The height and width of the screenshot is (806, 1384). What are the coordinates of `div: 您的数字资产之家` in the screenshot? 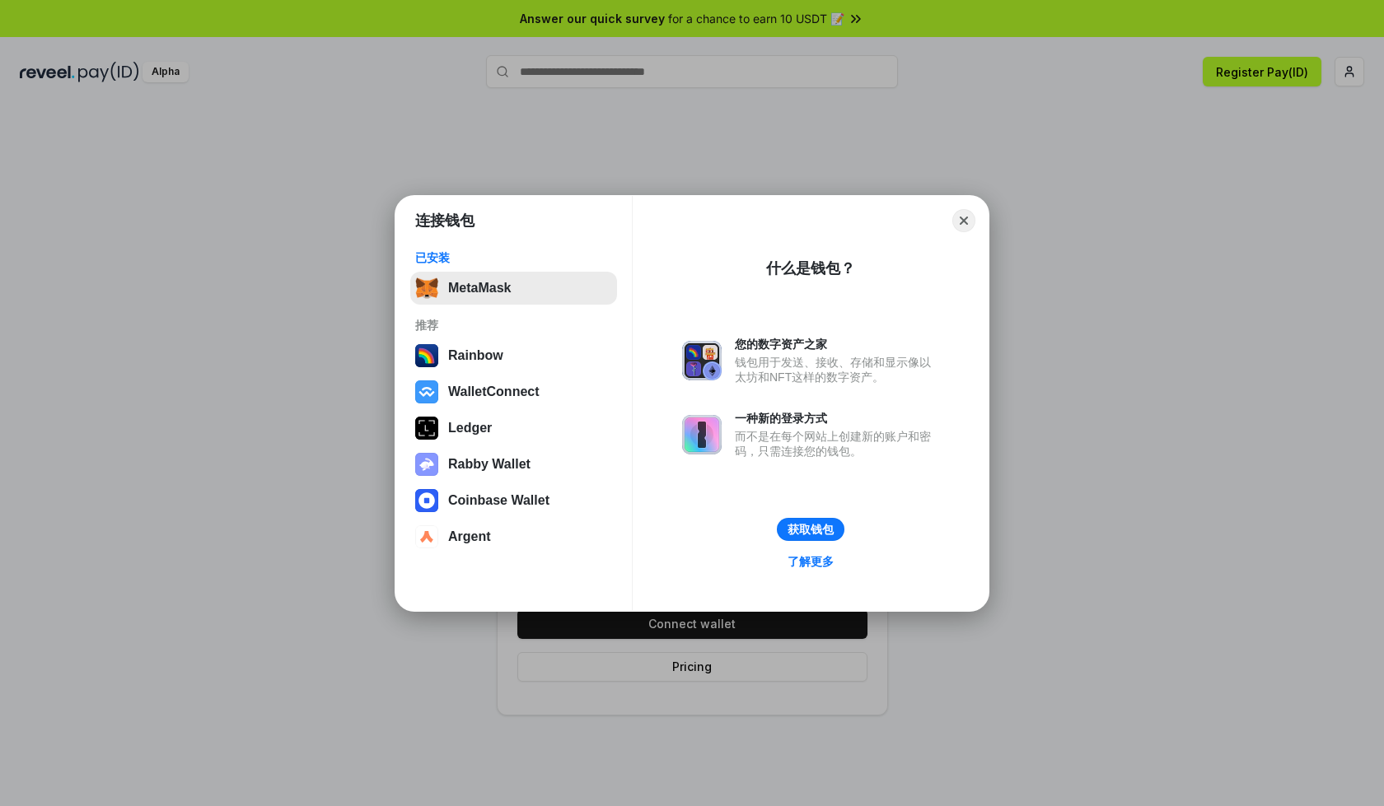 It's located at (837, 344).